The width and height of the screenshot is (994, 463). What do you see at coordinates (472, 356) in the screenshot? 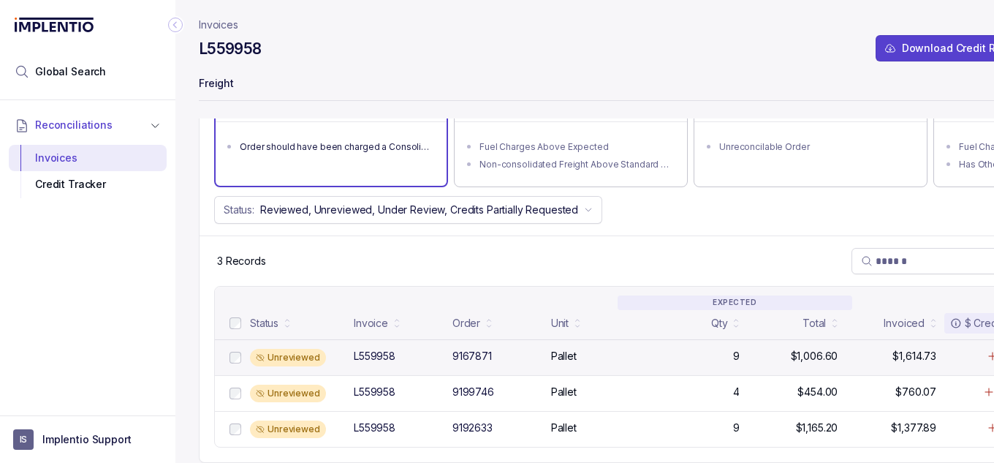
I see `div: 9167871` at bounding box center [472, 356].